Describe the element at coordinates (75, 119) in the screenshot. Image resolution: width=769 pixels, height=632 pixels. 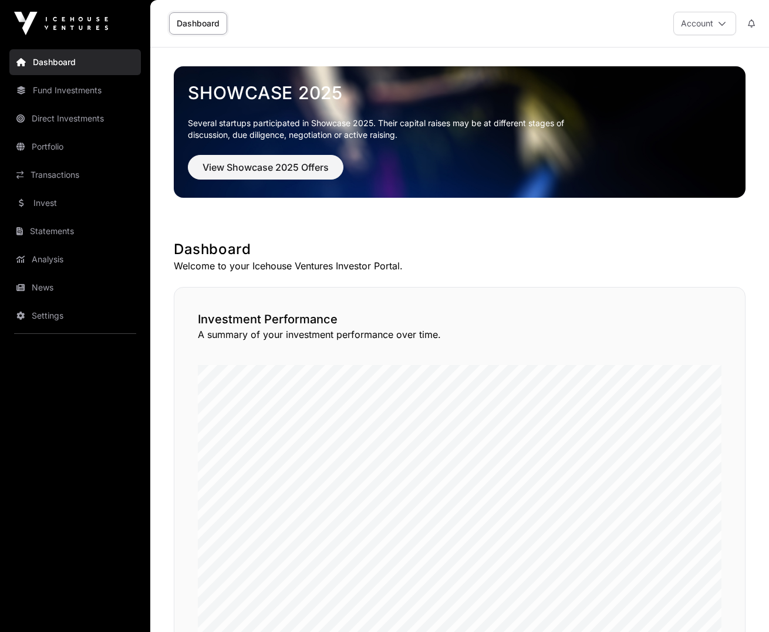
I see `a: Direct Investments` at that location.